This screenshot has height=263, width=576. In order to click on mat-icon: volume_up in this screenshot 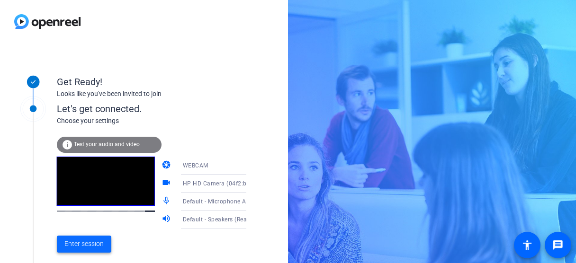, I will do `click(167, 220)`.